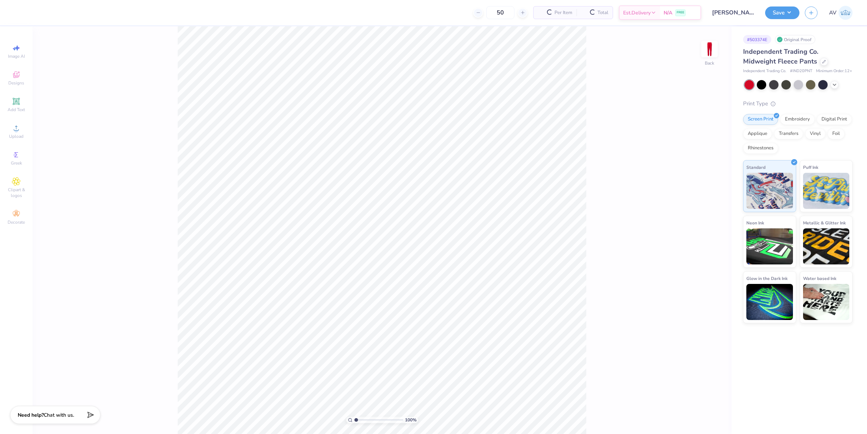 The image size is (867, 434). I want to click on span: Glow in the Dark Ink, so click(767, 278).